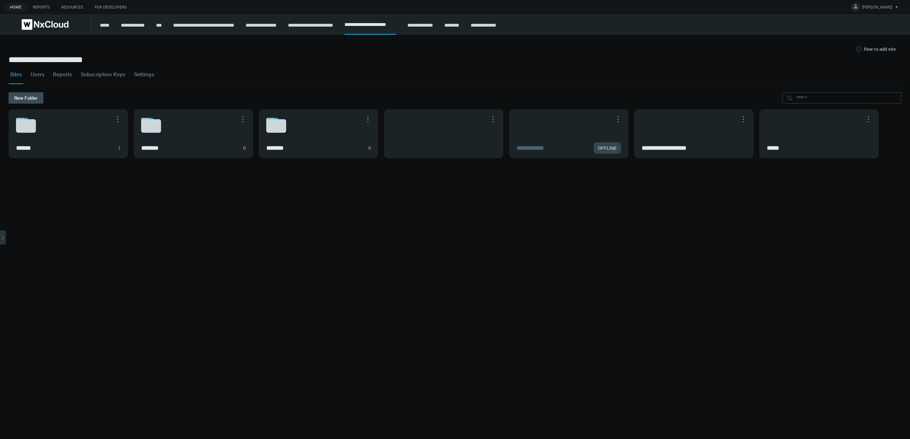 The height and width of the screenshot is (439, 910). Describe the element at coordinates (72, 7) in the screenshot. I see `a: Resources` at that location.